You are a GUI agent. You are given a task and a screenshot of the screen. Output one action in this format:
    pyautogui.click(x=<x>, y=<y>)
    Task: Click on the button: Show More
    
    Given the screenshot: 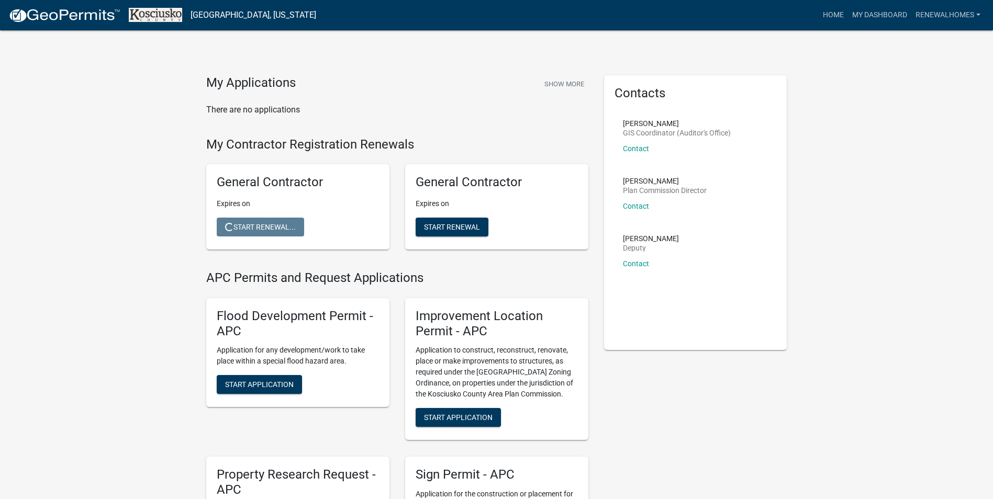 What is the action you would take?
    pyautogui.click(x=564, y=84)
    